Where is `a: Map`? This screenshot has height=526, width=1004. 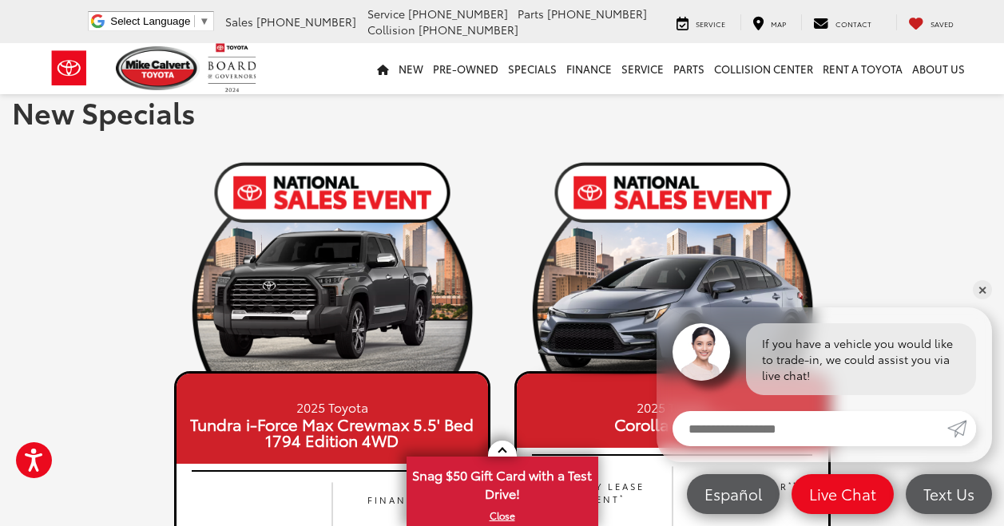
a: Map is located at coordinates (769, 22).